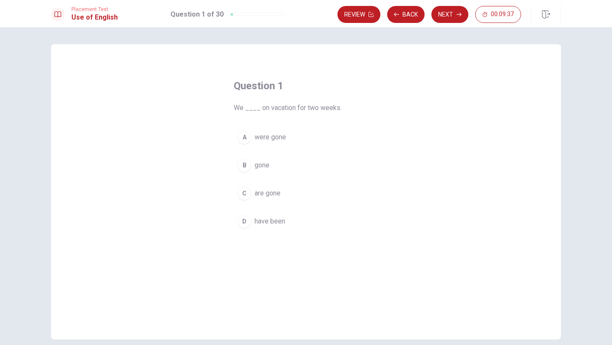 The width and height of the screenshot is (612, 345). Describe the element at coordinates (449, 14) in the screenshot. I see `button: Next` at that location.